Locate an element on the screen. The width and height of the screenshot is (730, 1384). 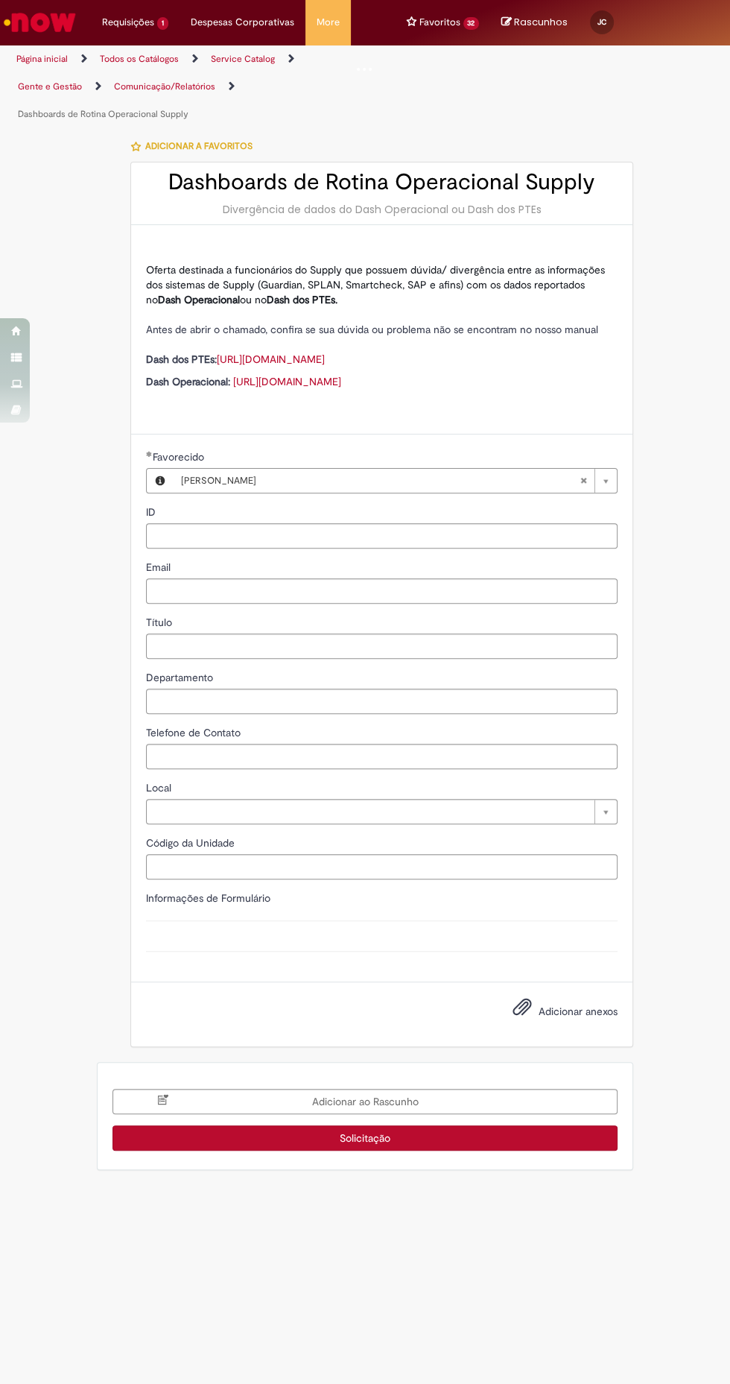
strong: Dash Operacional is located at coordinates (199, 300).